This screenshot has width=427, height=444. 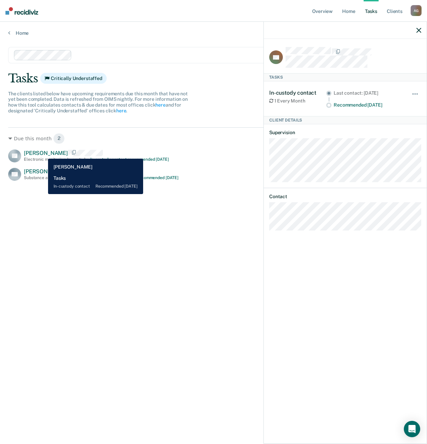 I want to click on div: In-custody contact, so click(x=298, y=93).